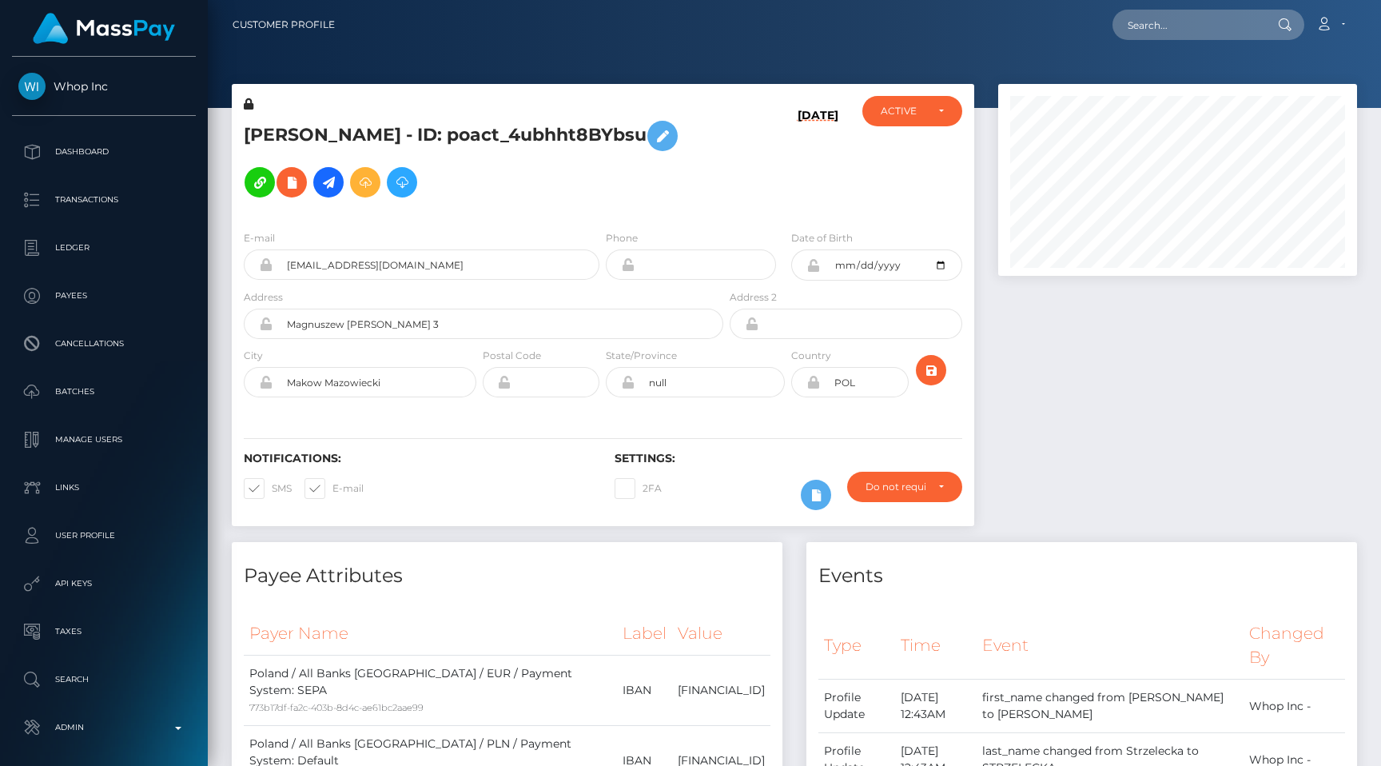 Image resolution: width=1381 pixels, height=766 pixels. I want to click on label: 2FA, so click(638, 488).